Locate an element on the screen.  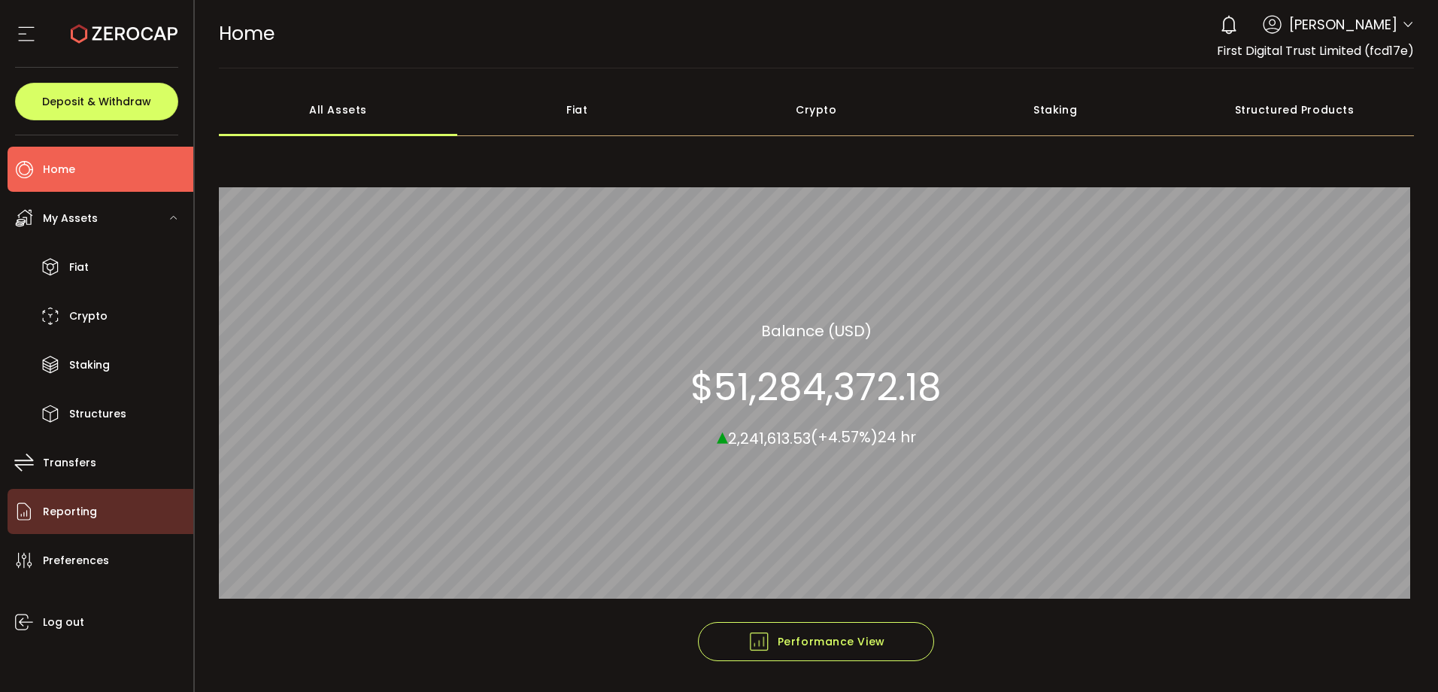
span: First Digital Trust Limited (fcd17e) is located at coordinates (1316, 50).